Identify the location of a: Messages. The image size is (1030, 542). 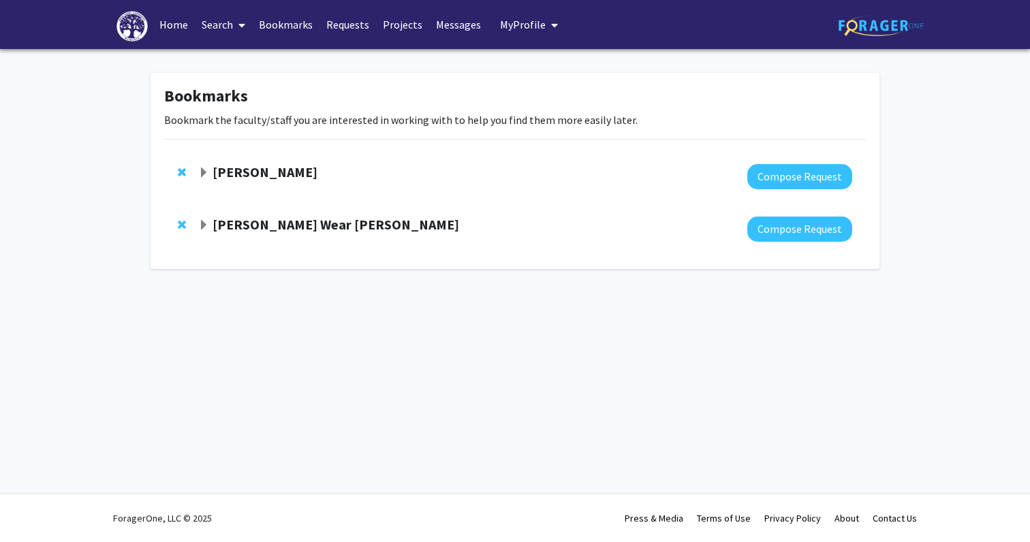
(459, 25).